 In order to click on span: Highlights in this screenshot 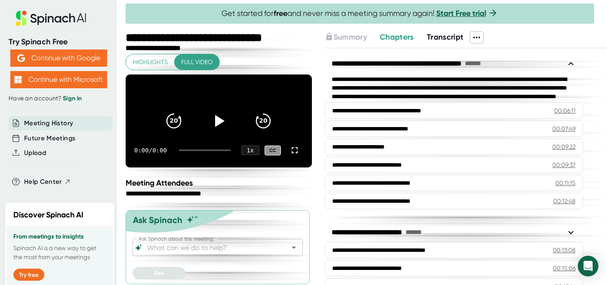, I will do `click(150, 62)`.